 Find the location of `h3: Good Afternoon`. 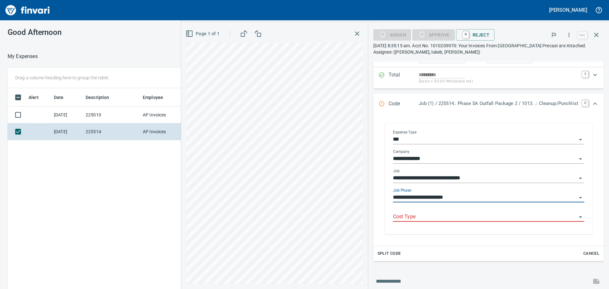

h3: Good Afternoon is located at coordinates (75, 32).